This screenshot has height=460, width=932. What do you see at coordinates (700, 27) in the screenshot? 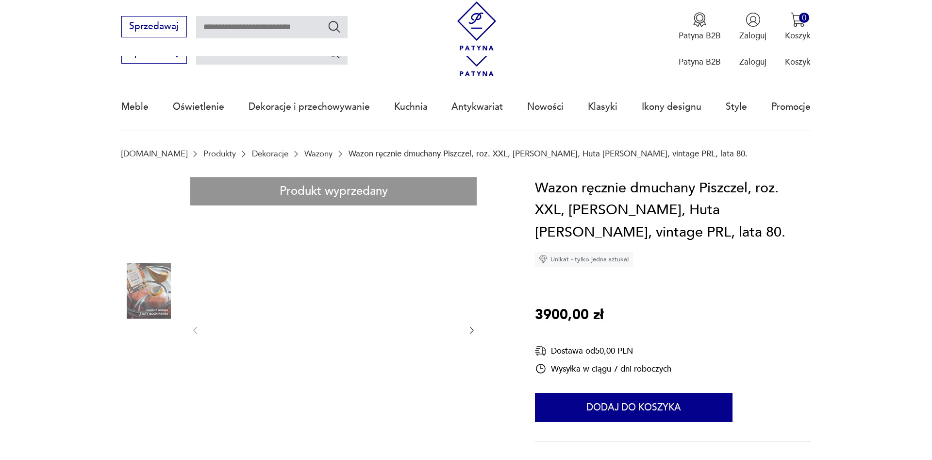
I see `a: Ikona medaluPatyna B2B` at bounding box center [700, 27].